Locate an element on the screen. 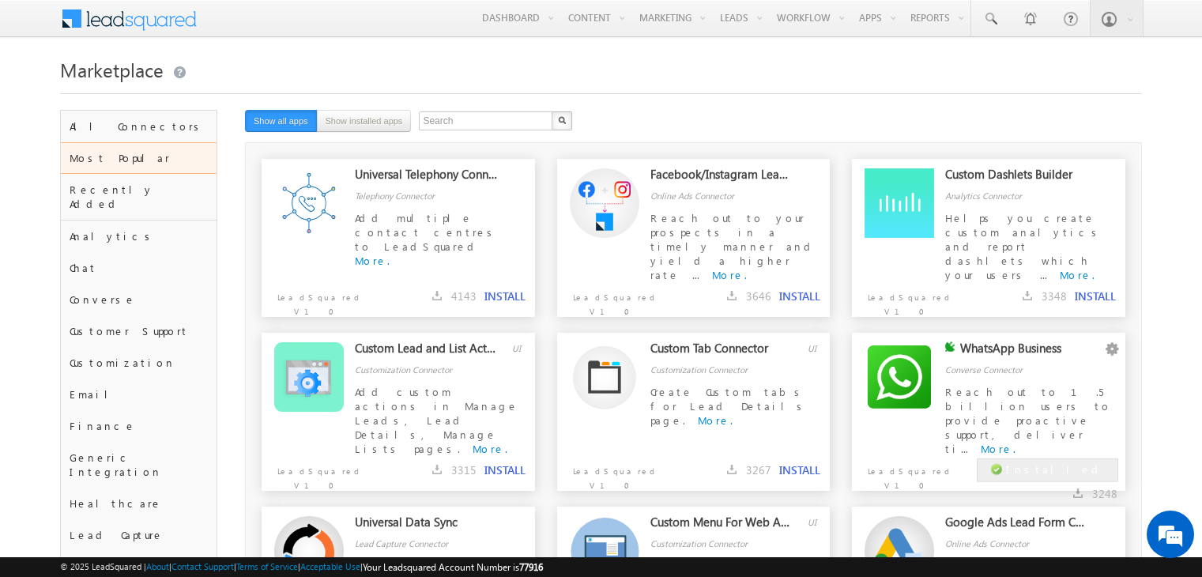 The height and width of the screenshot is (577, 1202). div: Facebook/Instagram Lead Ads is located at coordinates (721, 178).